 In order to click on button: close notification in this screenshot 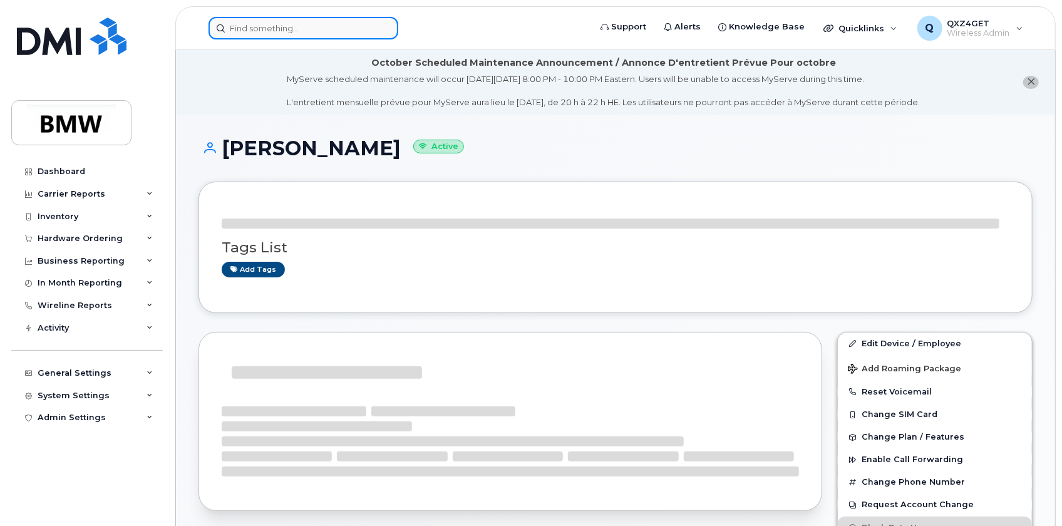, I will do `click(1031, 82)`.